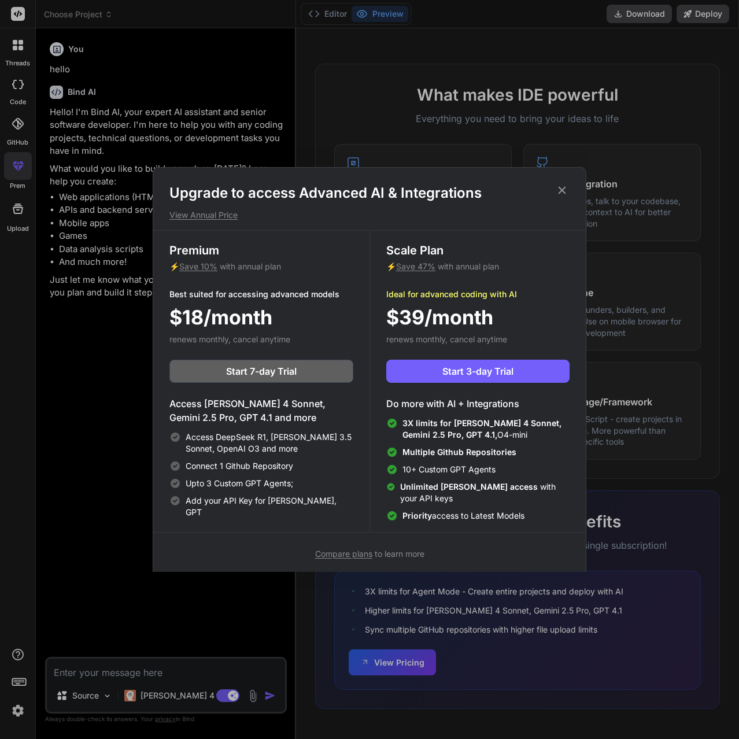  What do you see at coordinates (262, 371) in the screenshot?
I see `button: Start 7-day Trial` at bounding box center [262, 371].